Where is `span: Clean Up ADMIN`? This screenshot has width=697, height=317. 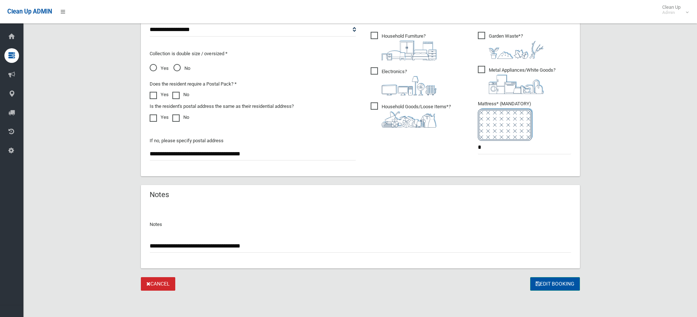 span: Clean Up ADMIN is located at coordinates (30, 11).